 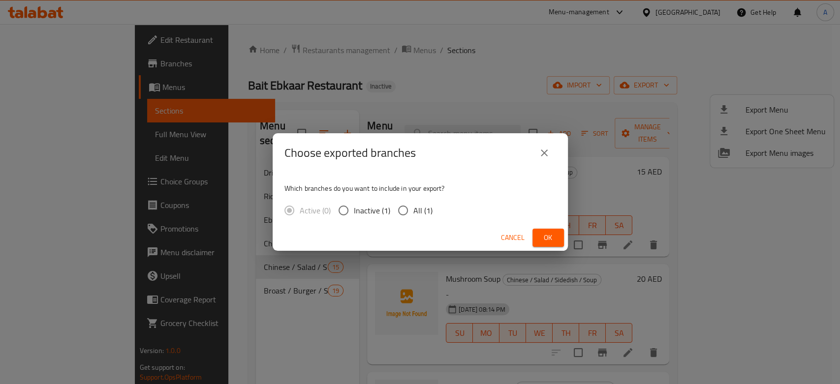 What do you see at coordinates (548, 238) in the screenshot?
I see `span: Ok` at bounding box center [548, 238].